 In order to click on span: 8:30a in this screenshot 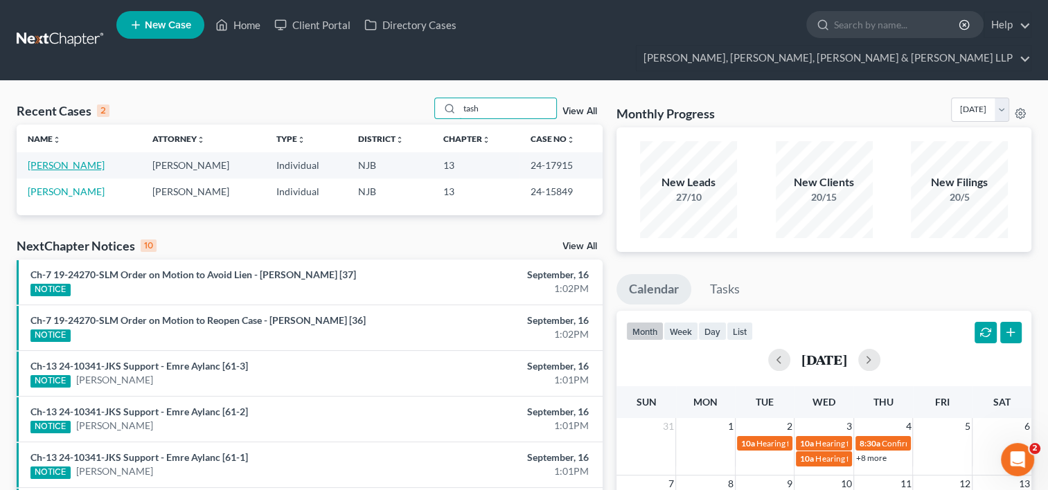, I will do `click(870, 443)`.